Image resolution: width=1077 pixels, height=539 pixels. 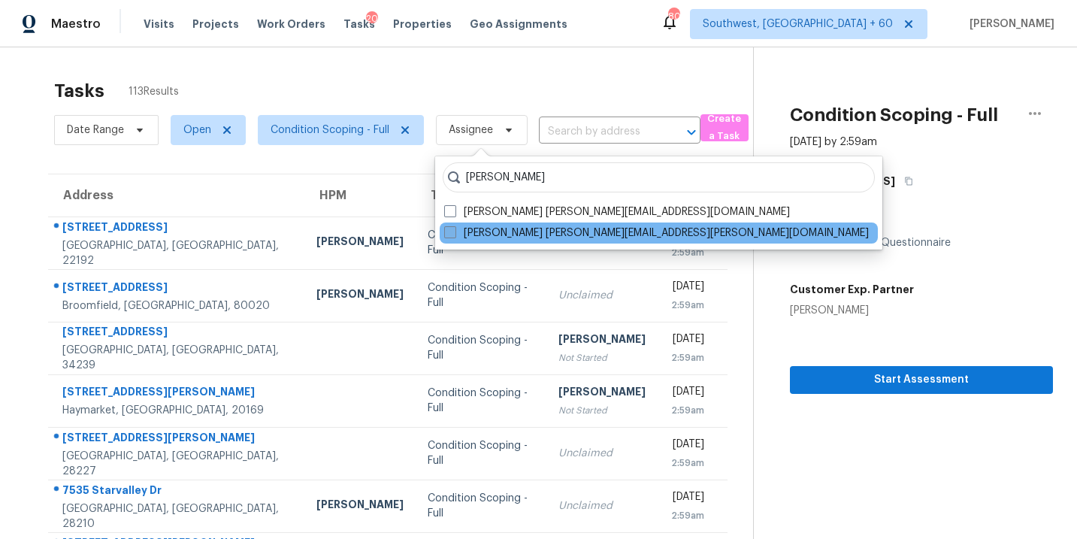 I want to click on button: Copy Address, so click(x=905, y=181).